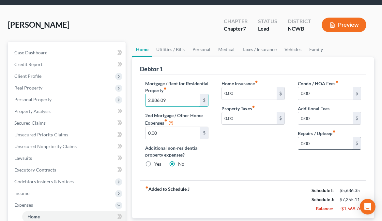  I want to click on a: Personal, so click(201, 50).